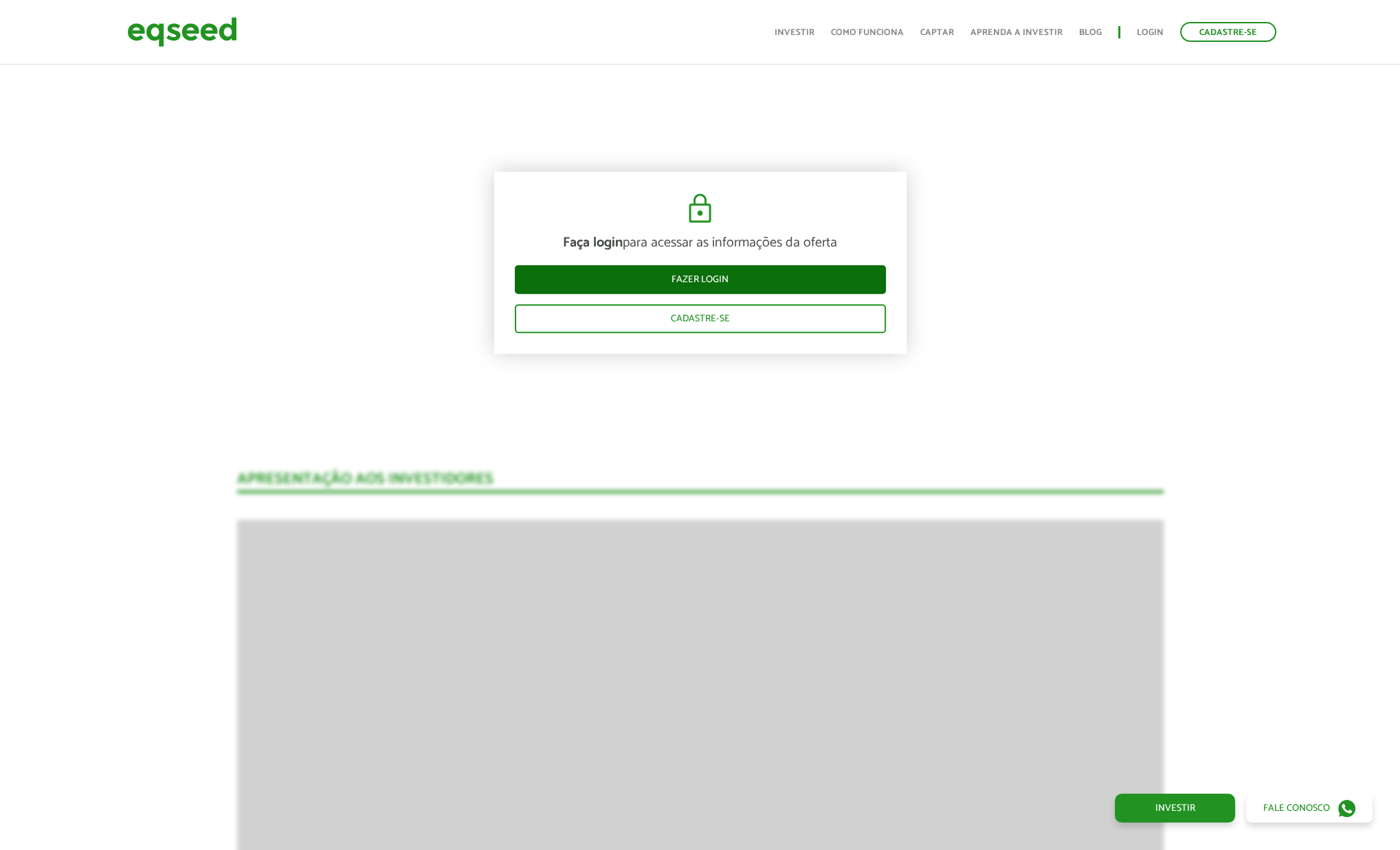 The width and height of the screenshot is (1400, 850). What do you see at coordinates (182, 31) in the screenshot?
I see `img: EqSeed` at bounding box center [182, 31].